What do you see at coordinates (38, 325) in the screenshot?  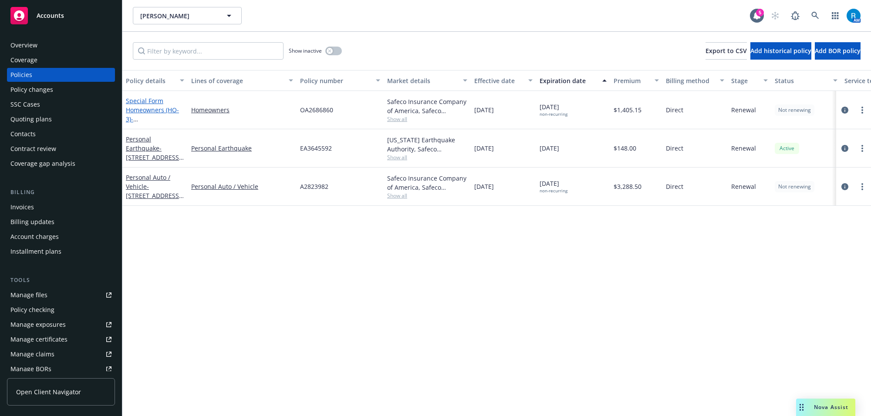 I see `div: Manage exposures` at bounding box center [38, 325].